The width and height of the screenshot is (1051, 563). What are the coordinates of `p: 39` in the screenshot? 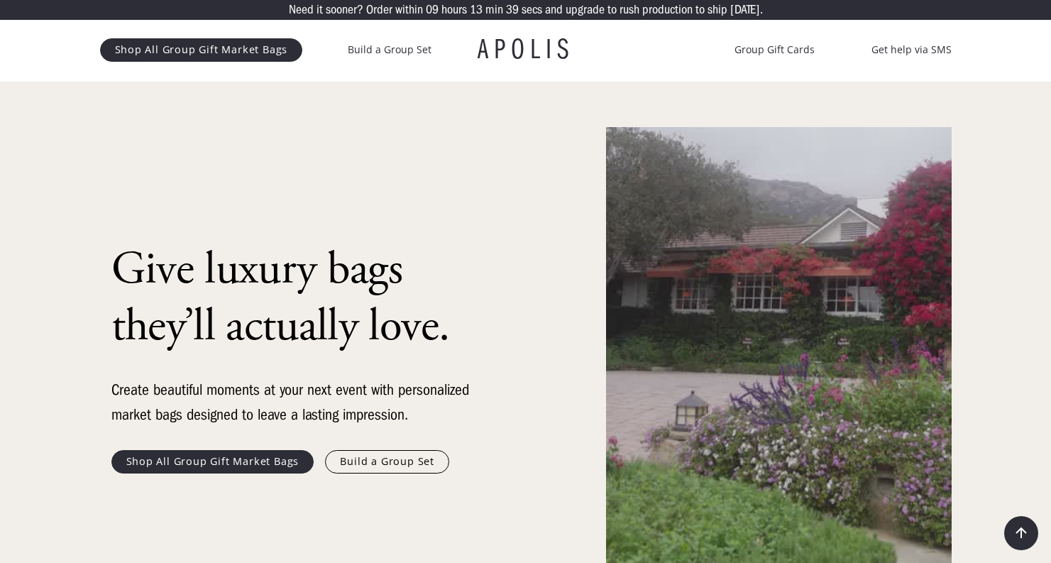 It's located at (513, 10).